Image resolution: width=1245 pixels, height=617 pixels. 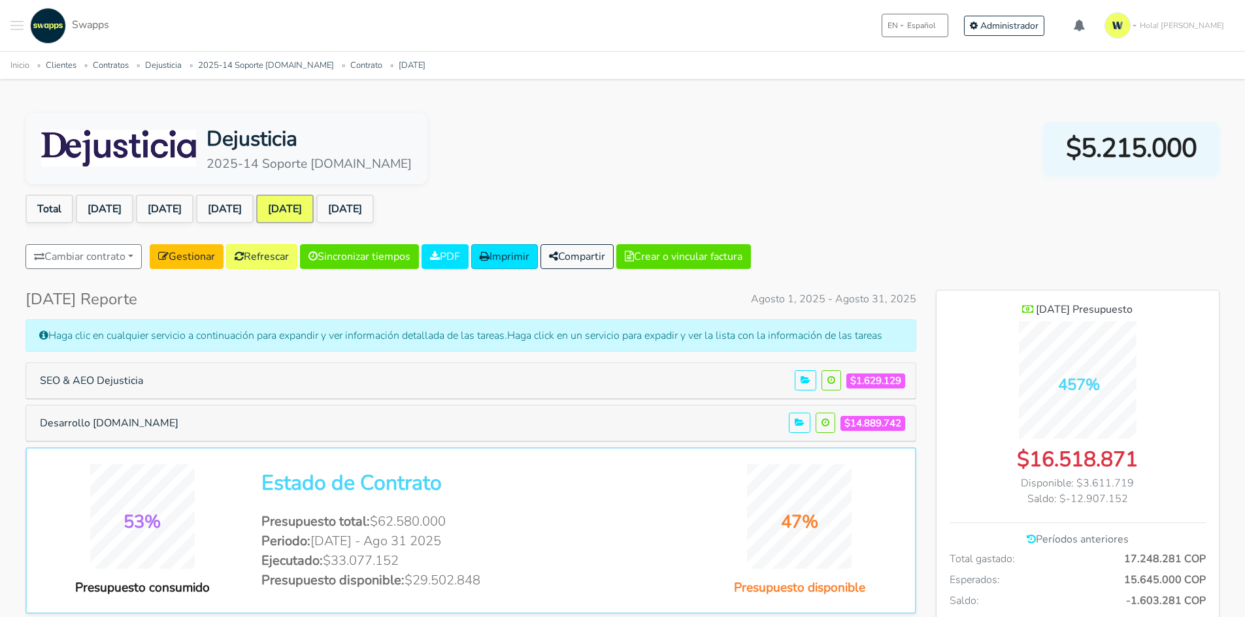 What do you see at coordinates (1117, 25) in the screenshot?
I see `img: isotipo-3-3e143c57.png` at bounding box center [1117, 25].